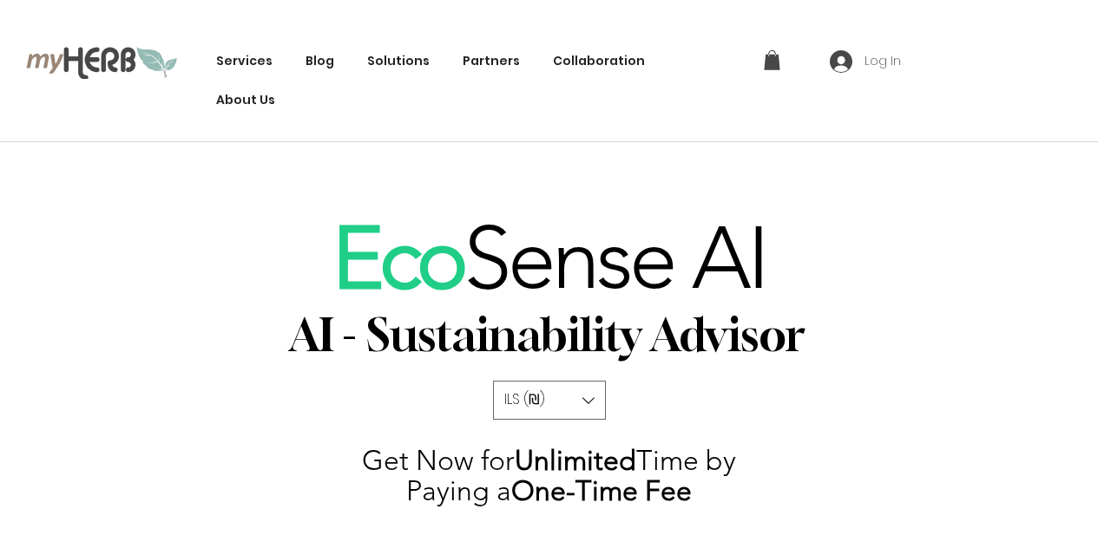 Image resolution: width=1098 pixels, height=548 pixels. What do you see at coordinates (398, 61) in the screenshot?
I see `span: Solutions` at bounding box center [398, 61].